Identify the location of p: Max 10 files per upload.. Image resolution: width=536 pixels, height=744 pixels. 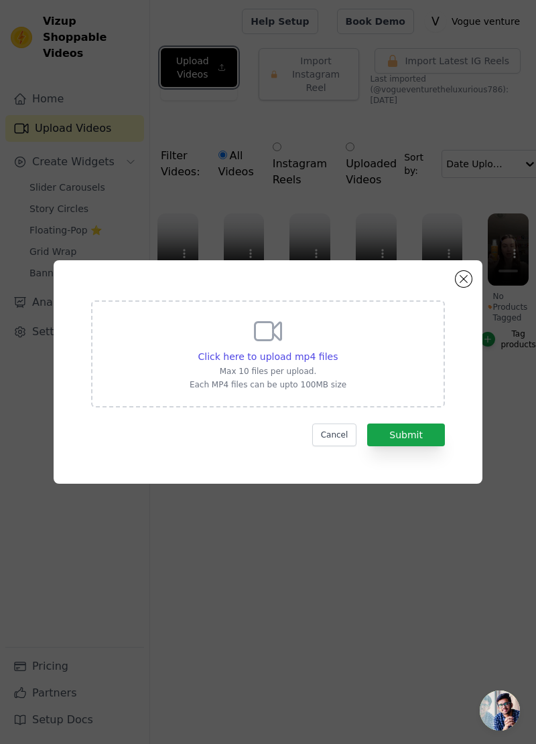
(268, 372).